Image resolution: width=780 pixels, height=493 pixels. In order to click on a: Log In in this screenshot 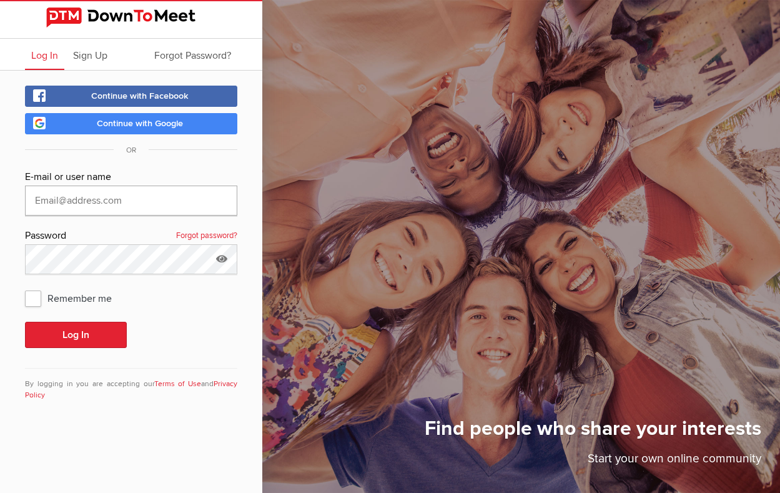, I will do `click(44, 54)`.